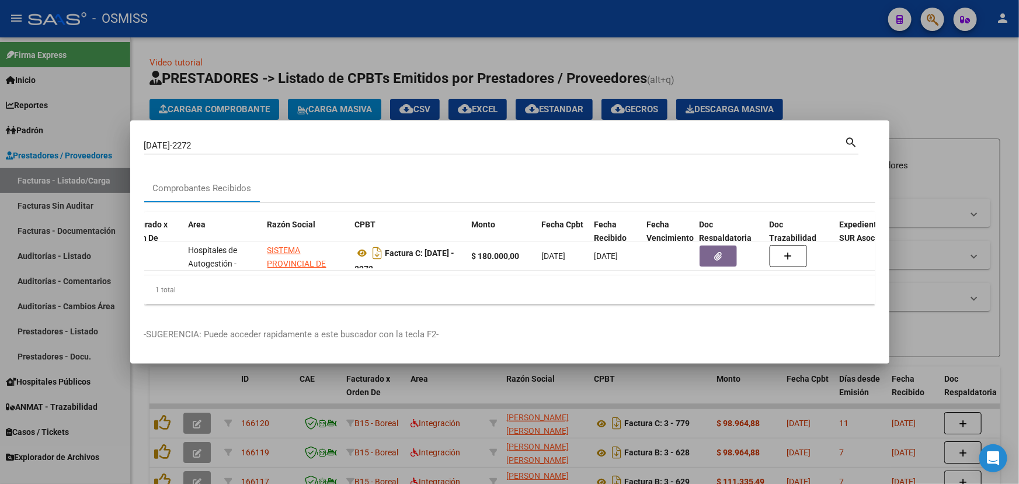 Image resolution: width=1019 pixels, height=484 pixels. I want to click on datatable-header-cell: Fecha Cpbt, so click(563, 238).